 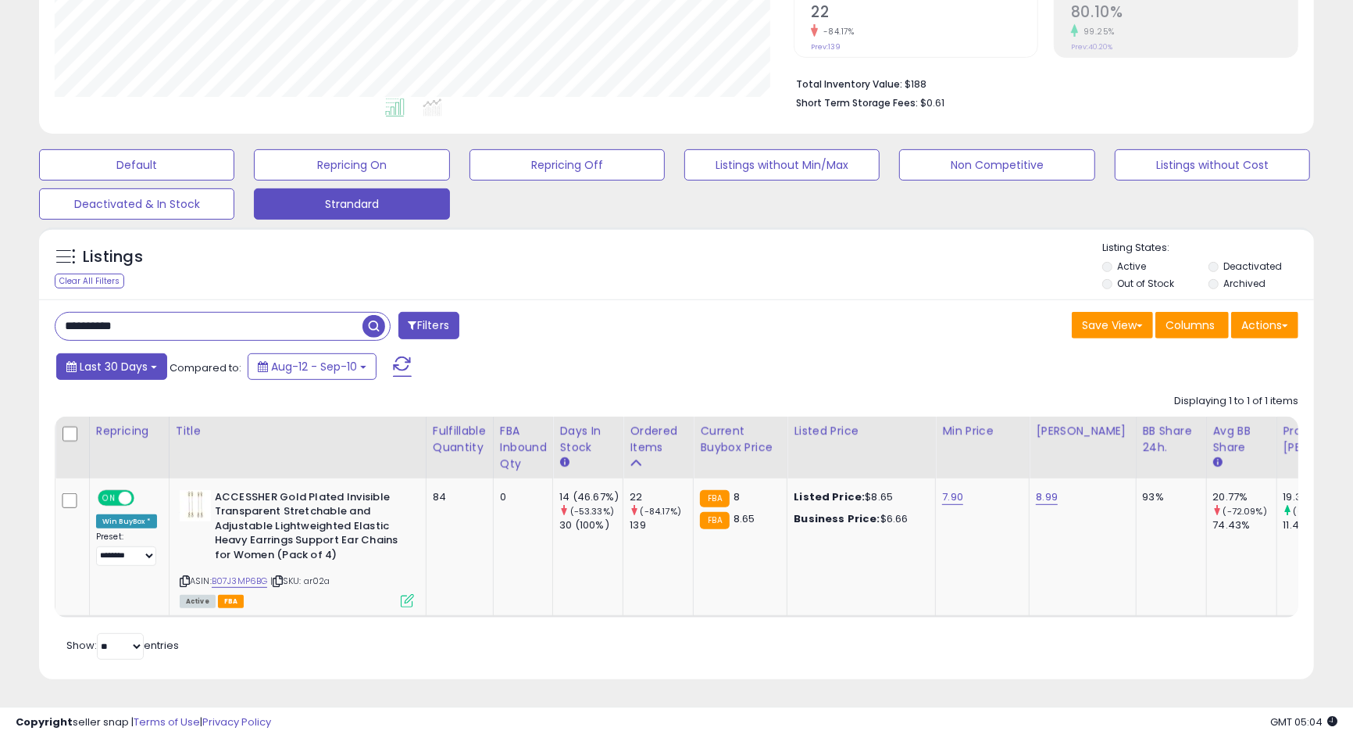 I want to click on img: 31SQcI6NPjL._SL40_.jpg, so click(x=195, y=505).